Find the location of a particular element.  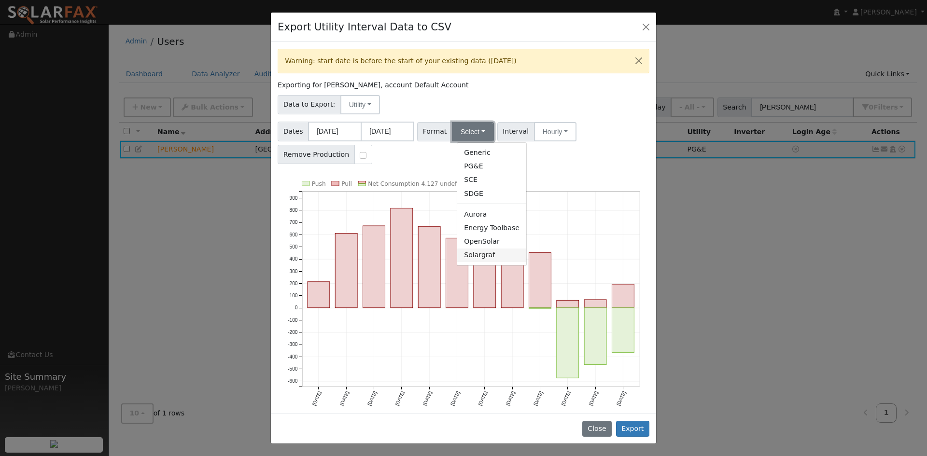

text: Pull is located at coordinates (347, 184).